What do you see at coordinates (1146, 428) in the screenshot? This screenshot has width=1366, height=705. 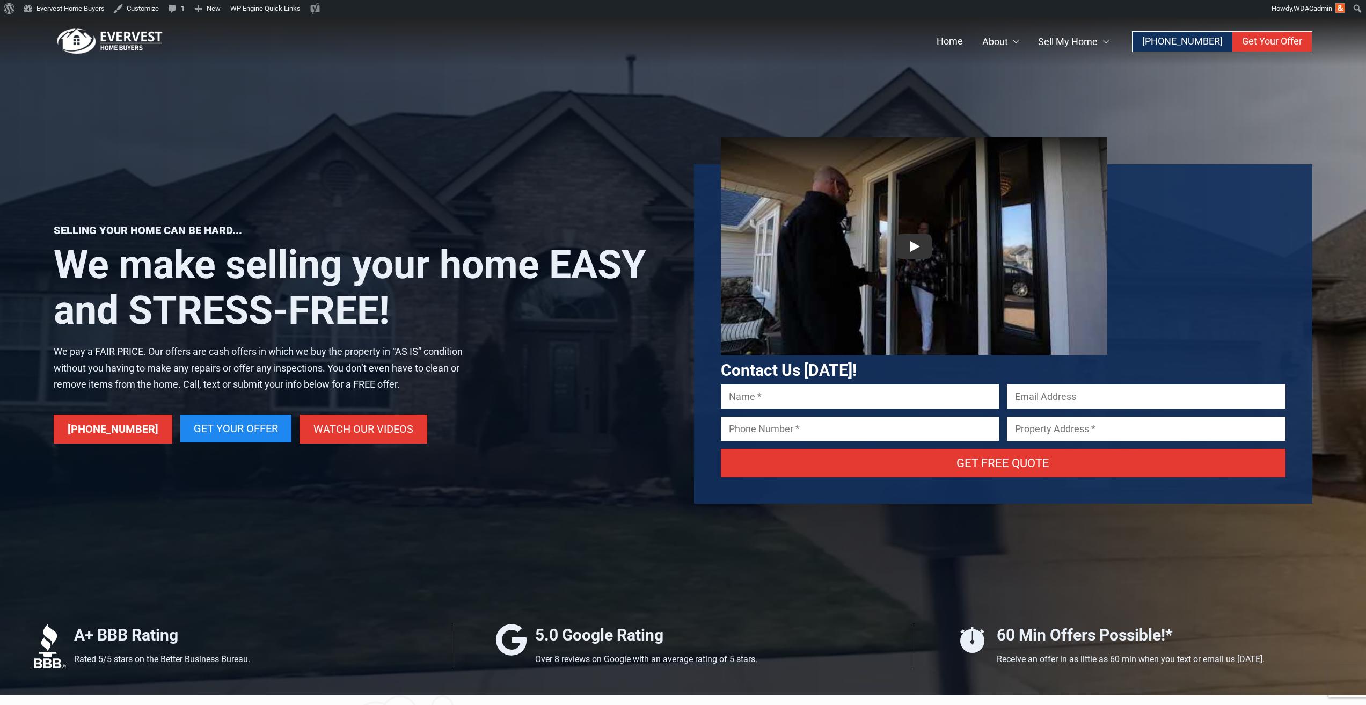 I see `input: Property Address *` at bounding box center [1146, 428].